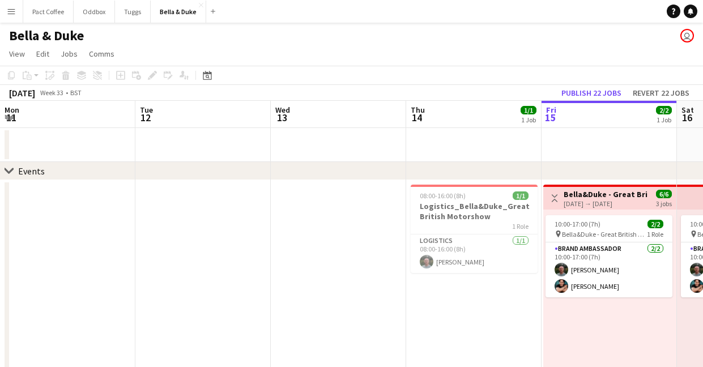 The image size is (703, 367). What do you see at coordinates (133, 11) in the screenshot?
I see `button: Tuggs` at bounding box center [133, 11].